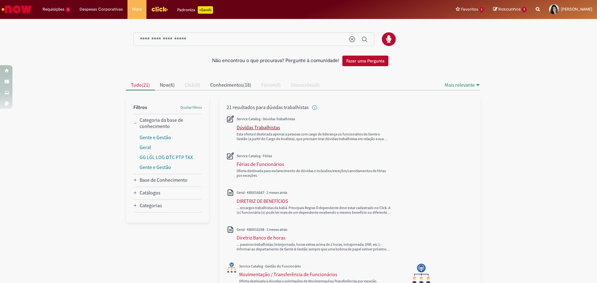 The image size is (597, 283). Describe the element at coordinates (509, 9) in the screenshot. I see `span: Rascunhos` at that location.